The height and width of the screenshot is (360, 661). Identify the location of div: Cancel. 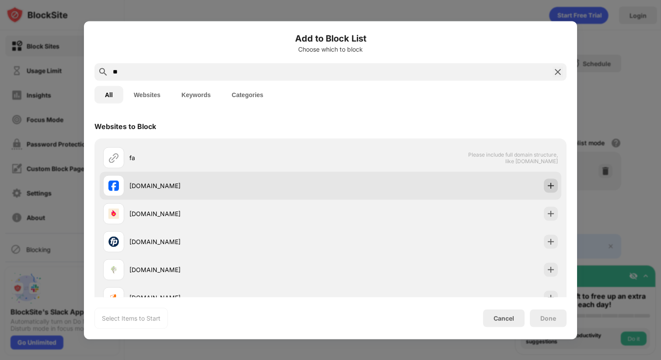
(503, 318).